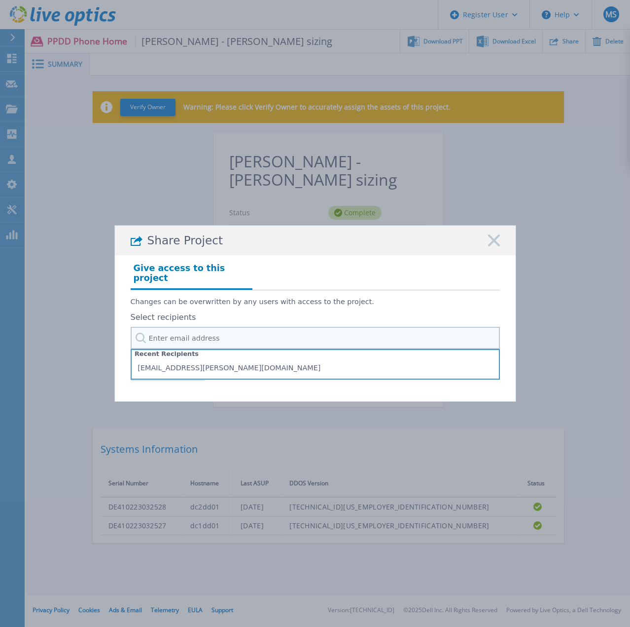 The image size is (630, 627). Describe the element at coordinates (167, 354) in the screenshot. I see `span: Recent Recipients` at that location.